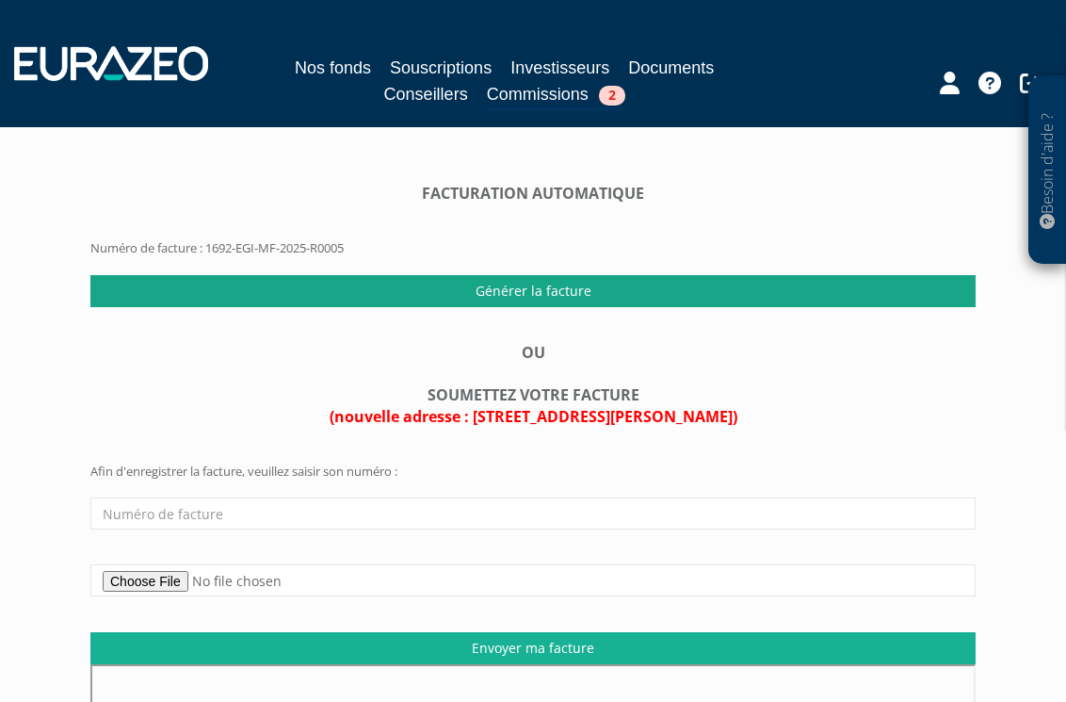  I want to click on input: Générer la facture, so click(533, 291).